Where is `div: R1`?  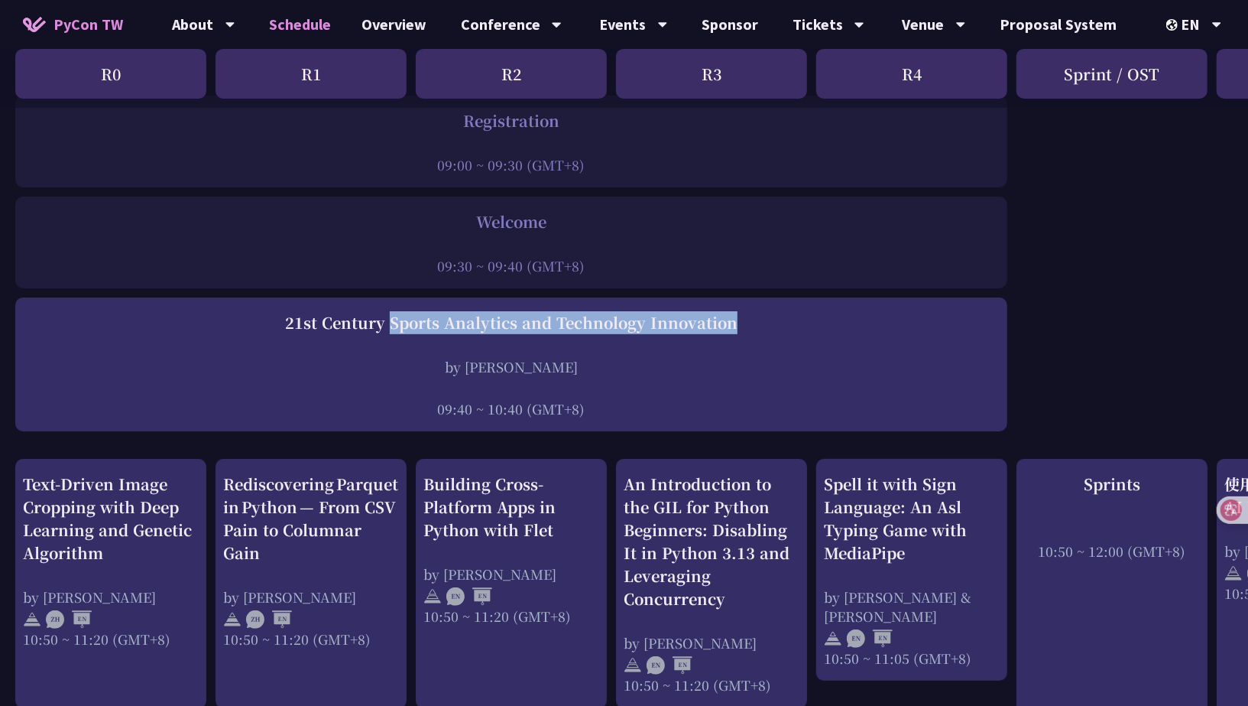 div: R1 is located at coordinates (311, 73).